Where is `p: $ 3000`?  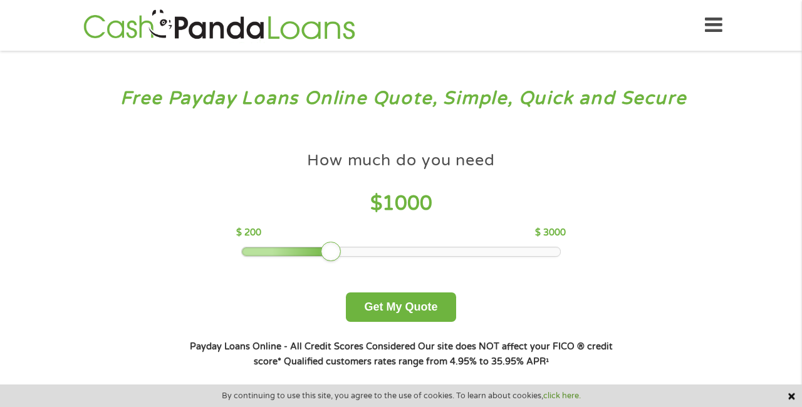
p: $ 3000 is located at coordinates (550, 233).